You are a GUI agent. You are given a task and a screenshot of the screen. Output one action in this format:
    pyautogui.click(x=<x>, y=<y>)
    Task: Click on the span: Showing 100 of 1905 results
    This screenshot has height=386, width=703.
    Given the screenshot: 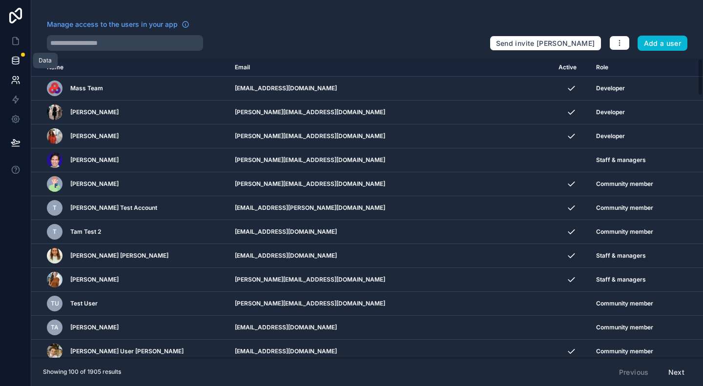 What is the action you would take?
    pyautogui.click(x=82, y=372)
    